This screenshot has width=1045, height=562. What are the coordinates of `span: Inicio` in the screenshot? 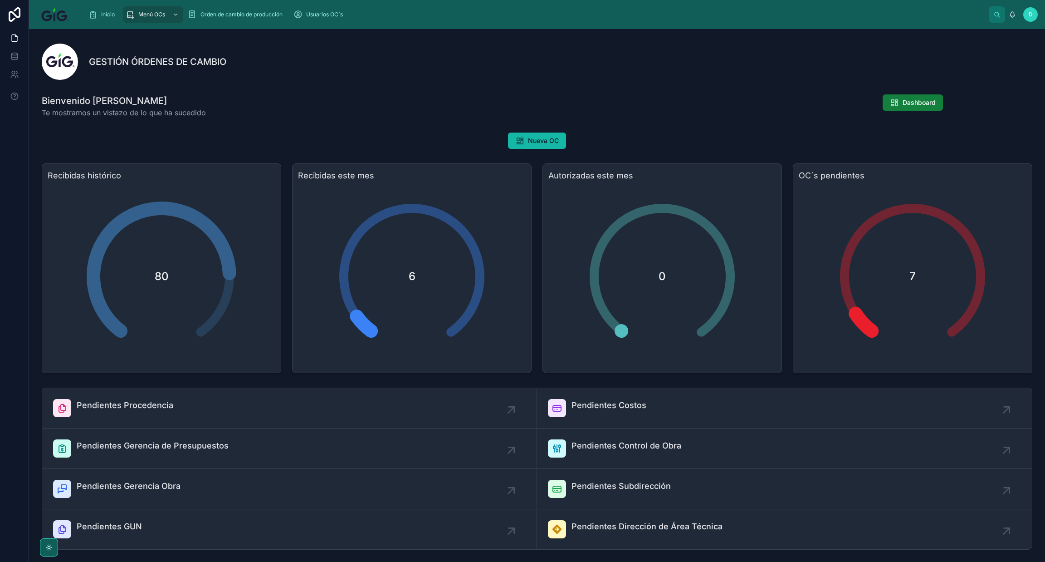 It's located at (108, 15).